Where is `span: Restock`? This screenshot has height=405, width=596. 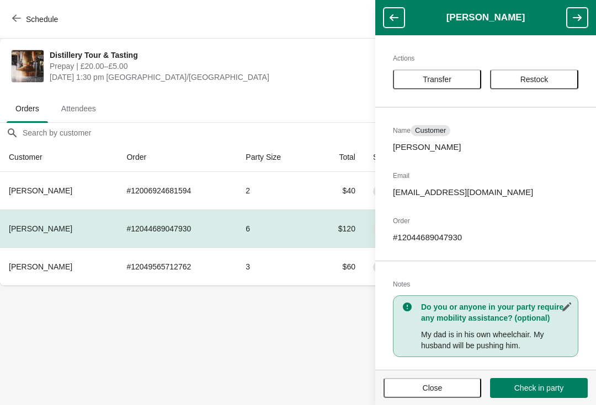 span: Restock is located at coordinates (534, 79).